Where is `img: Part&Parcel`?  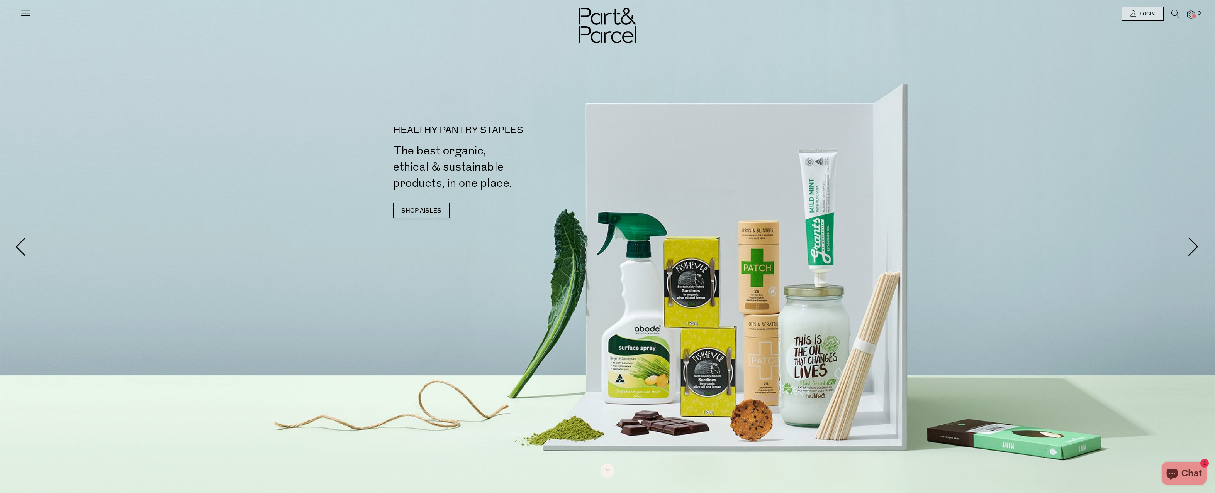
img: Part&Parcel is located at coordinates (607, 25).